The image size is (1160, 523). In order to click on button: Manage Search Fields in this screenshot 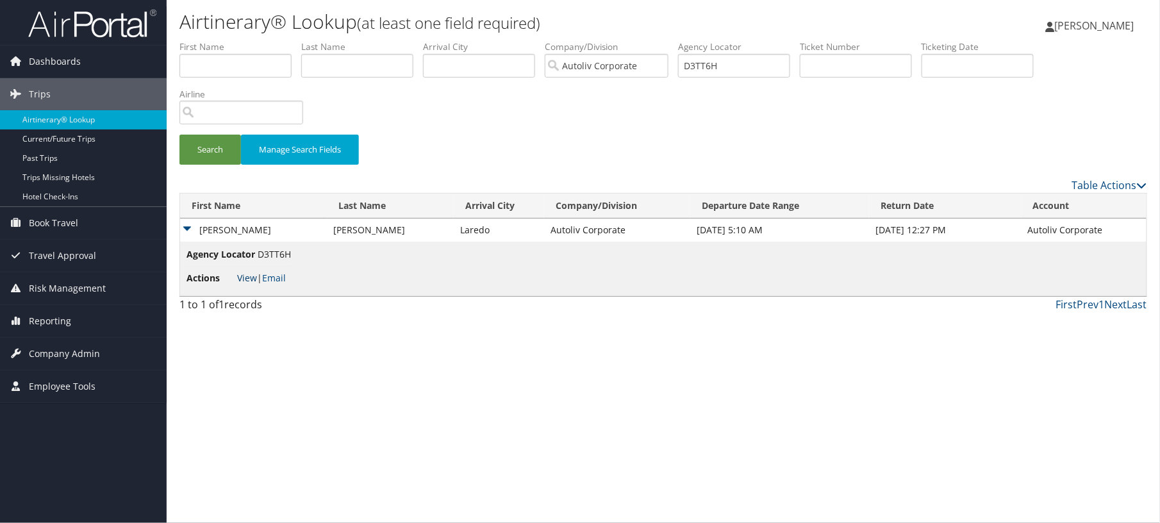, I will do `click(300, 149)`.